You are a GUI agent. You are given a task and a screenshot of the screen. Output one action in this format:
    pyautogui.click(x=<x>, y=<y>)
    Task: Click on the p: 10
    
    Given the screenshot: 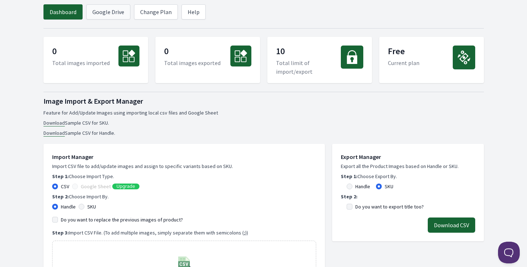 What is the action you would take?
    pyautogui.click(x=308, y=52)
    